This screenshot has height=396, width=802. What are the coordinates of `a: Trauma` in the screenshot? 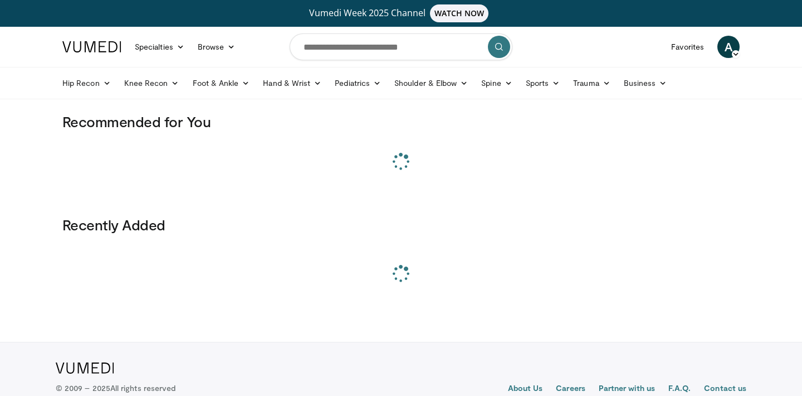 It's located at (592, 83).